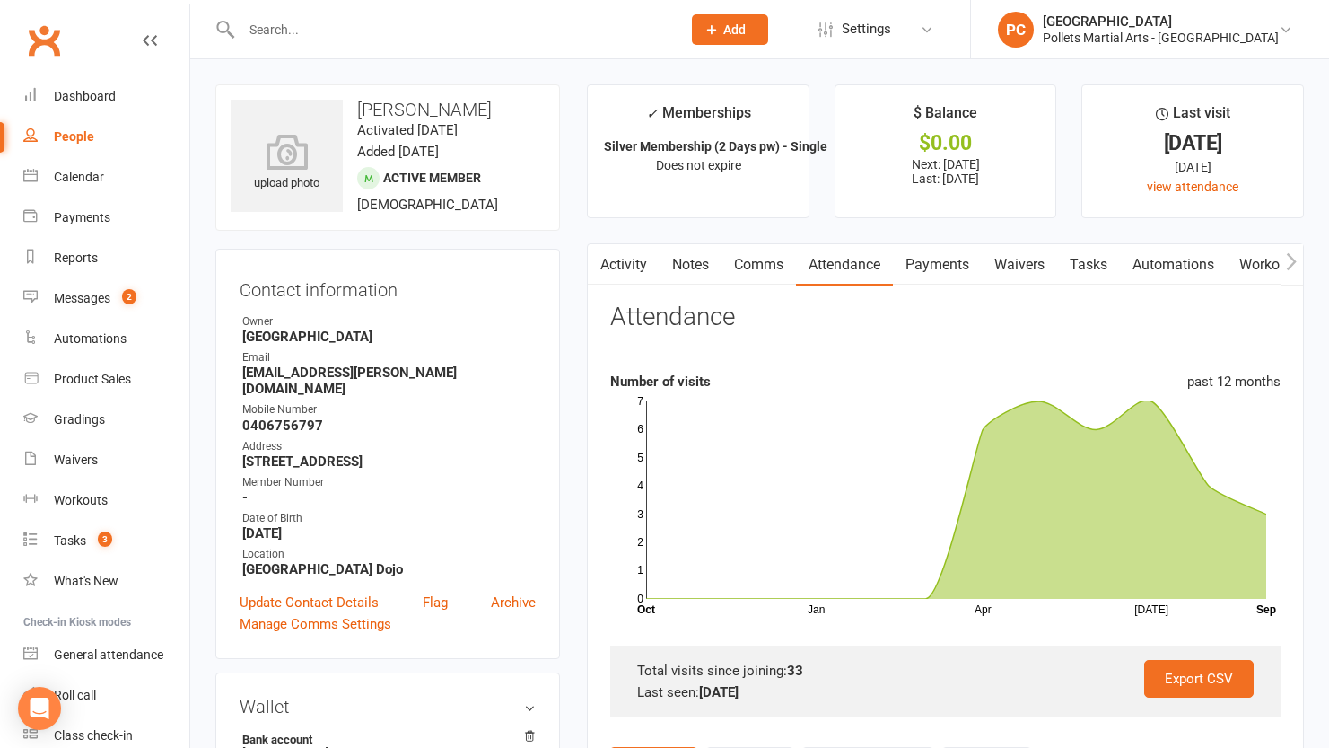 The image size is (1329, 748). What do you see at coordinates (309, 602) in the screenshot?
I see `a: Update Contact Details` at bounding box center [309, 602].